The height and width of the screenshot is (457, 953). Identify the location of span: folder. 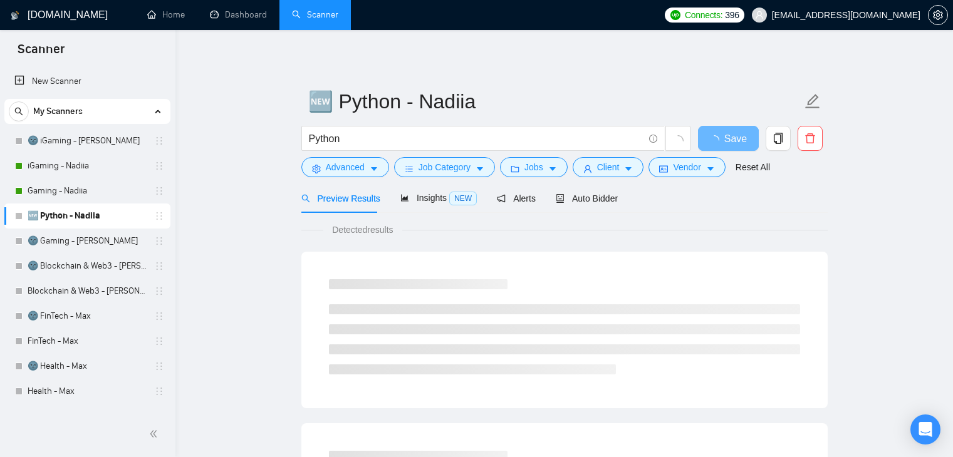
(515, 168).